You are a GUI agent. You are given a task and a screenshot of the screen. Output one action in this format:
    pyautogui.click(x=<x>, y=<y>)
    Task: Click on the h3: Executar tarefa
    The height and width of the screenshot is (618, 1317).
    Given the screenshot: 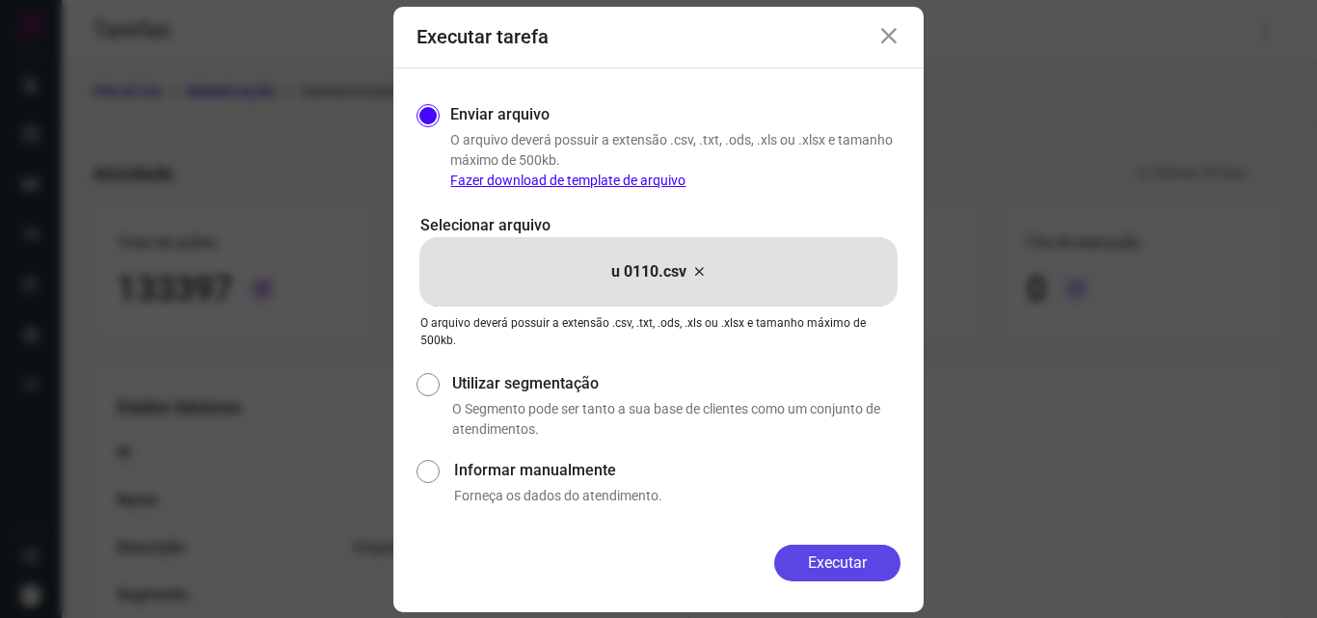 What is the action you would take?
    pyautogui.click(x=482, y=37)
    